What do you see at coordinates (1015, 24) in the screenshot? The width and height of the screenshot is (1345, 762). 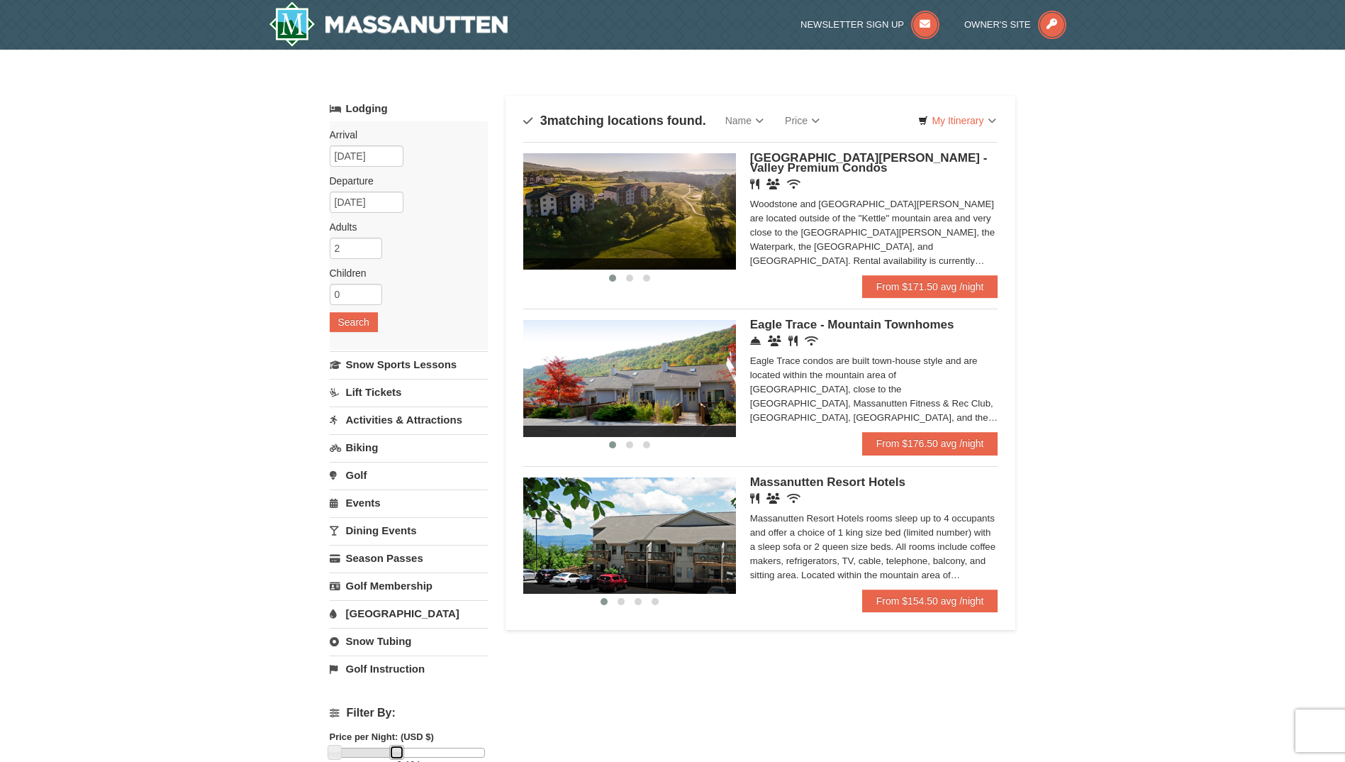 I see `a: Owner's Site` at bounding box center [1015, 24].